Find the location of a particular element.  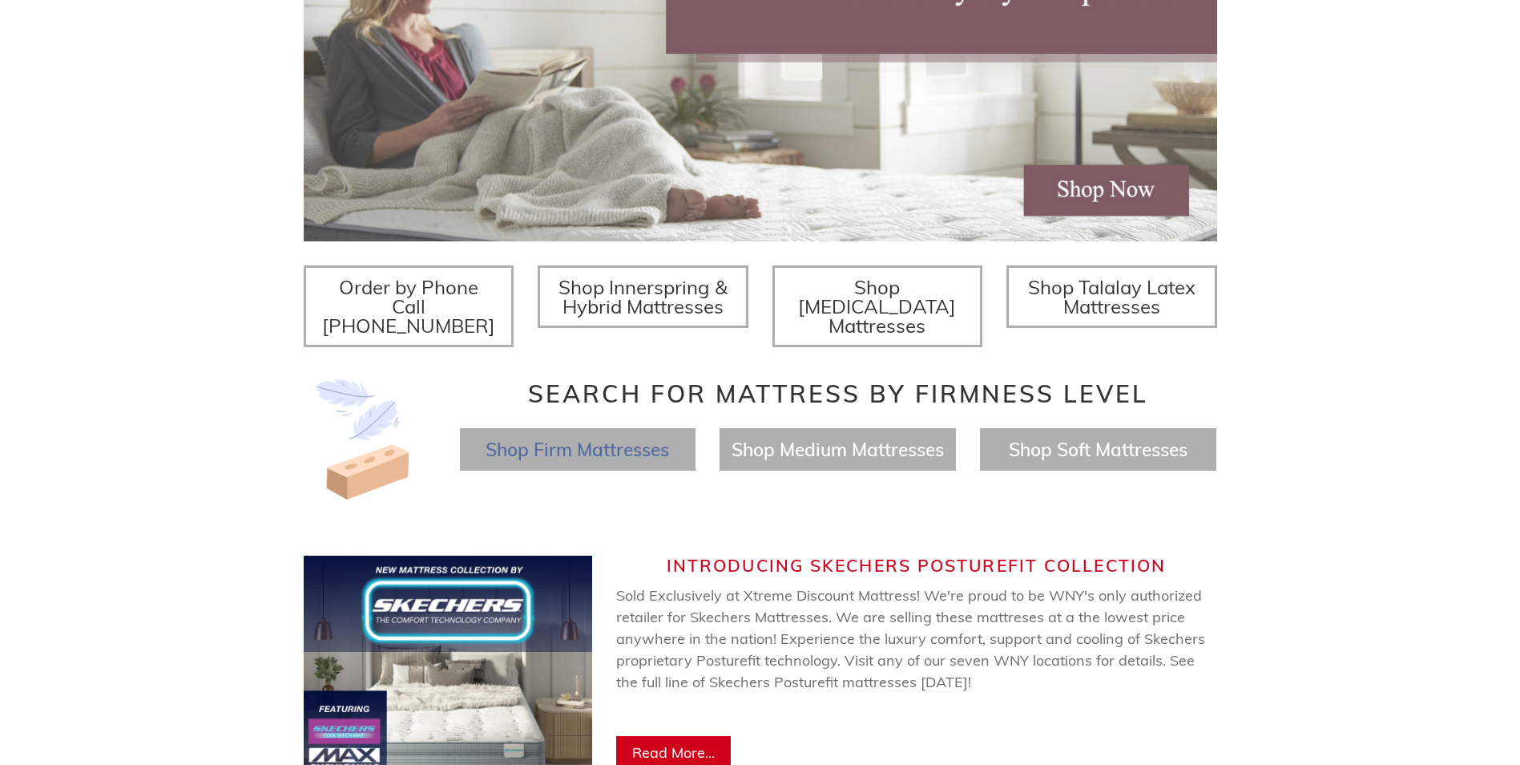

span: Shop Innerspring & Hybrid Mattresses is located at coordinates (643, 297).